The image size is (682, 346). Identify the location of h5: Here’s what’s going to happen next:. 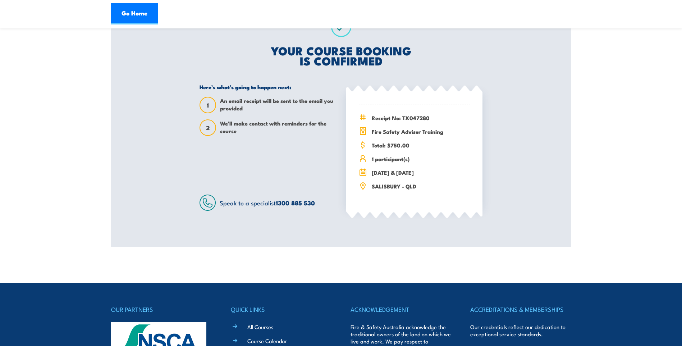
(267, 87).